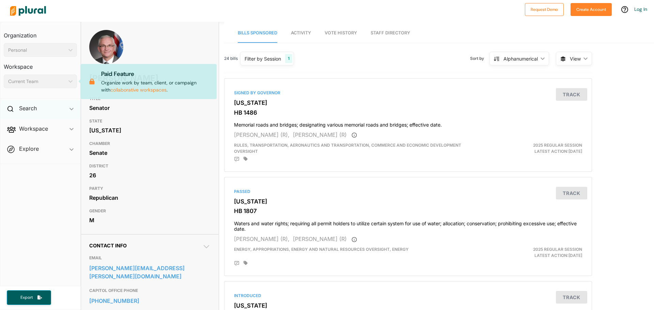 The width and height of the screenshot is (654, 310). I want to click on h3: EMAIL, so click(150, 258).